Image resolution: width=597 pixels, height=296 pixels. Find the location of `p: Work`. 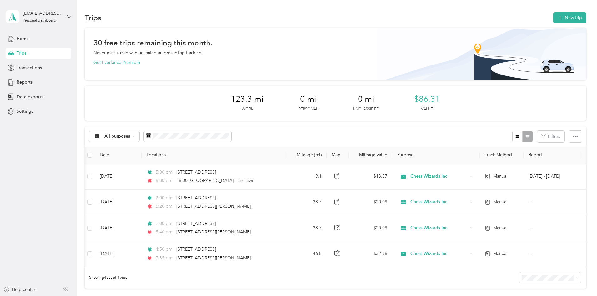

p: Work is located at coordinates (247, 109).